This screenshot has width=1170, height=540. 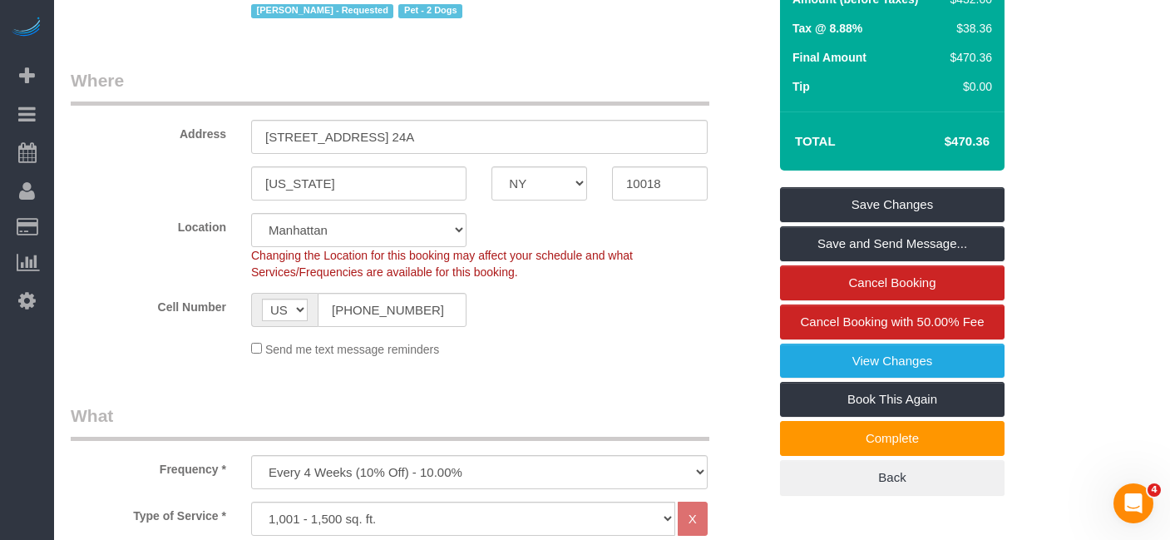 I want to click on legend: Where, so click(x=390, y=86).